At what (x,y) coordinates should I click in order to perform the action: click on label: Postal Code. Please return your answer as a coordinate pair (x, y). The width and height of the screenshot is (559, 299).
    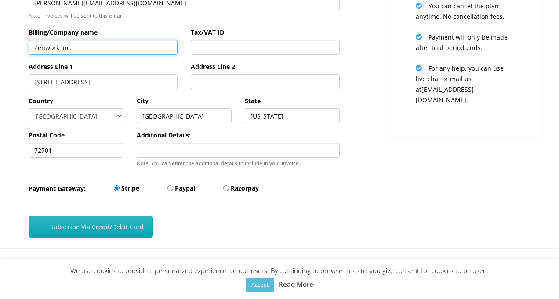
    Looking at the image, I should click on (47, 135).